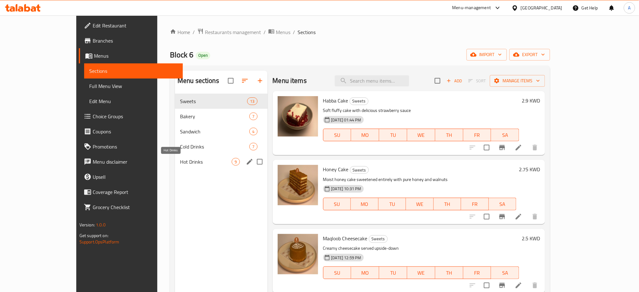 The image size is (639, 292). Describe the element at coordinates (221, 147) in the screenshot. I see `div: Cold Drinks7` at that location.